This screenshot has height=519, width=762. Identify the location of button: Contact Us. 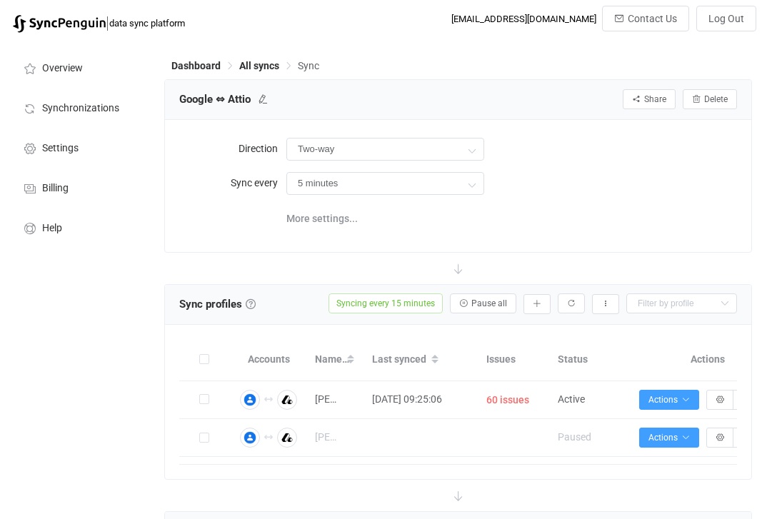
(646, 19).